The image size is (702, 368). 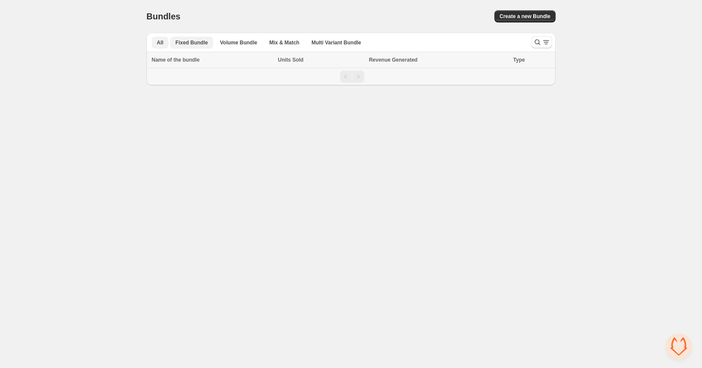 I want to click on button: Revenue Generated, so click(x=398, y=60).